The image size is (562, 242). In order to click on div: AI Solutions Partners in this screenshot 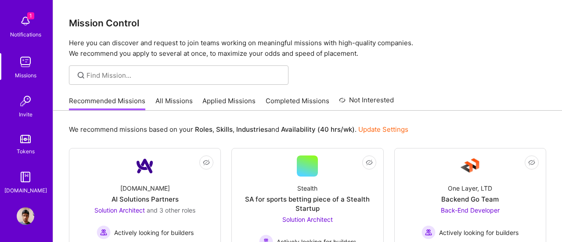, I will do `click(145, 199)`.